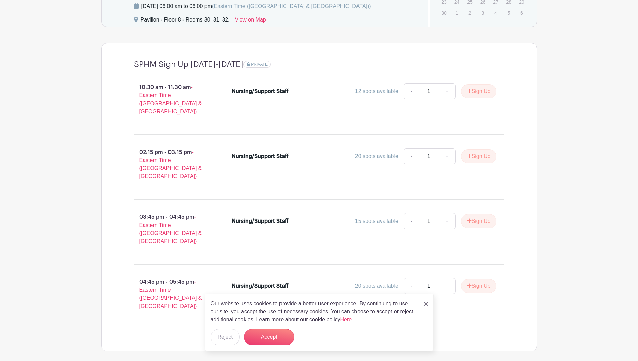  What do you see at coordinates (377, 221) in the screenshot?
I see `div: 15 spots available` at bounding box center [377, 221].